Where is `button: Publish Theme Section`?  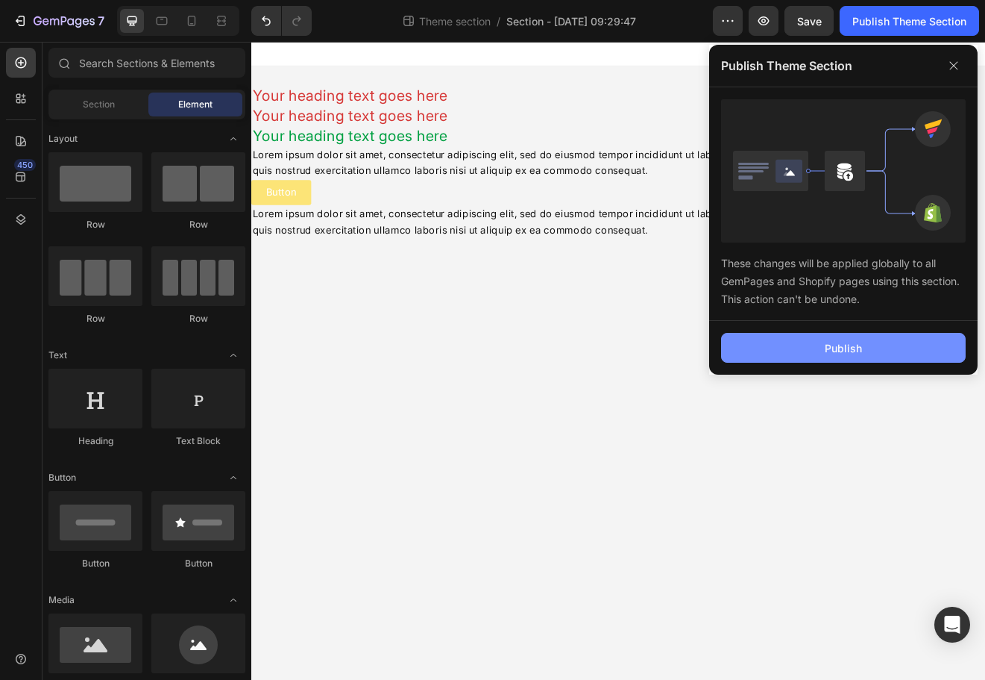
button: Publish Theme Section is located at coordinates (909, 21).